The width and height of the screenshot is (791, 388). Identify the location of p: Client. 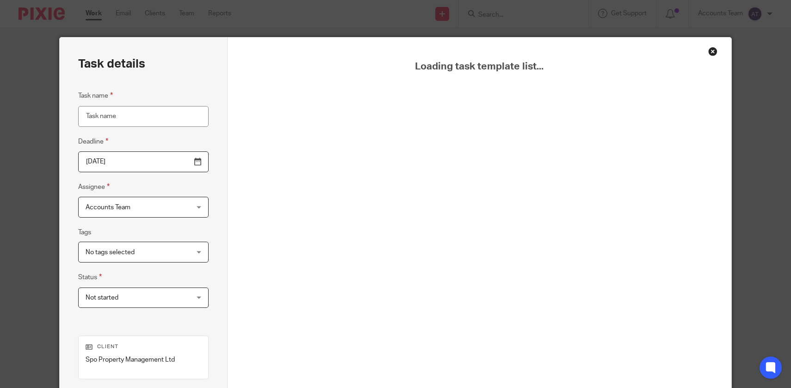
(143, 346).